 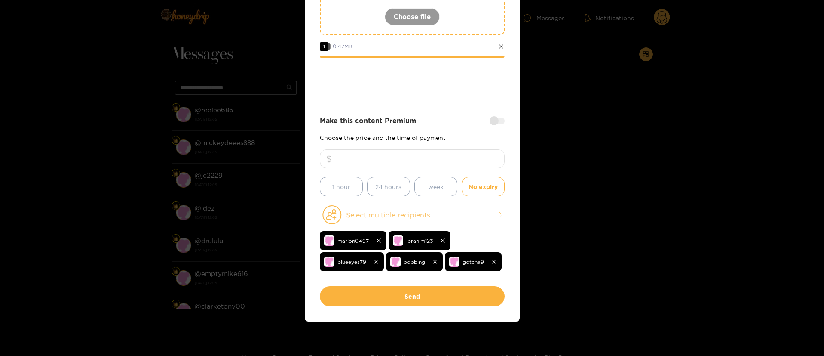 What do you see at coordinates (436, 186) in the screenshot?
I see `span: week` at bounding box center [436, 186].